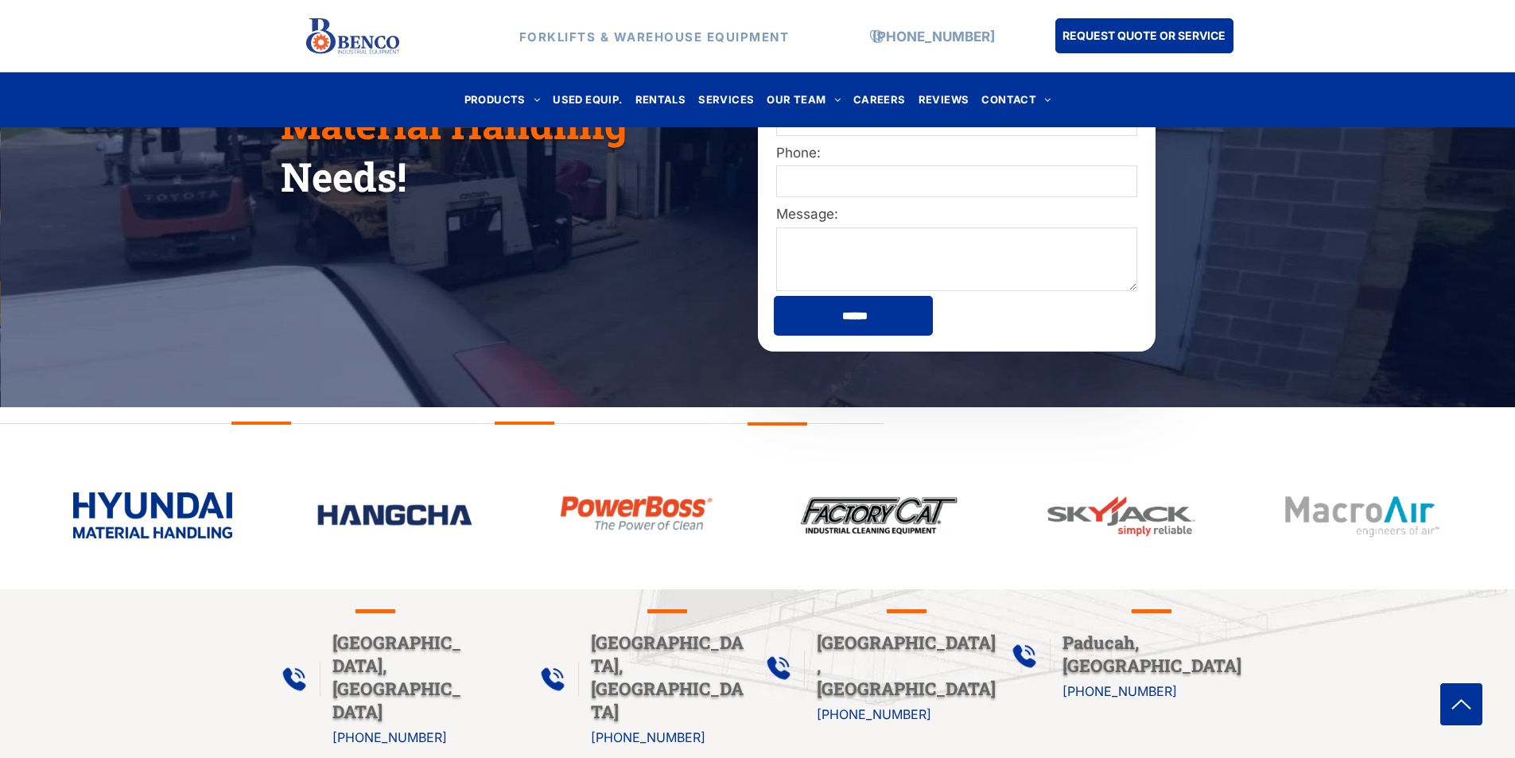  Describe the element at coordinates (1145, 36) in the screenshot. I see `a: REQUEST QUOTE OR SERVICE` at that location.